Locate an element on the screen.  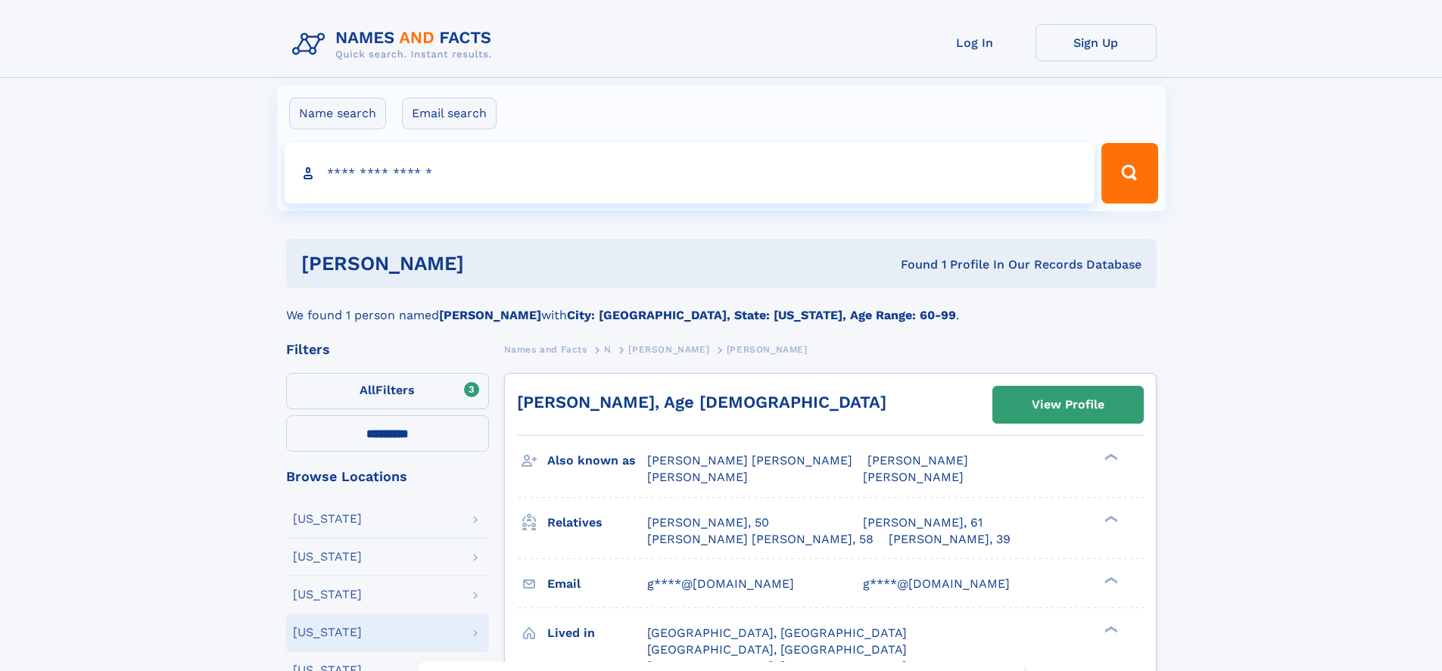
div: Filters is located at coordinates (388, 350).